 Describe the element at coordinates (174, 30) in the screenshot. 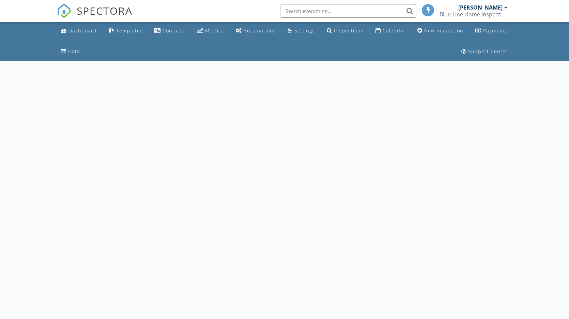

I see `div: Contacts` at that location.